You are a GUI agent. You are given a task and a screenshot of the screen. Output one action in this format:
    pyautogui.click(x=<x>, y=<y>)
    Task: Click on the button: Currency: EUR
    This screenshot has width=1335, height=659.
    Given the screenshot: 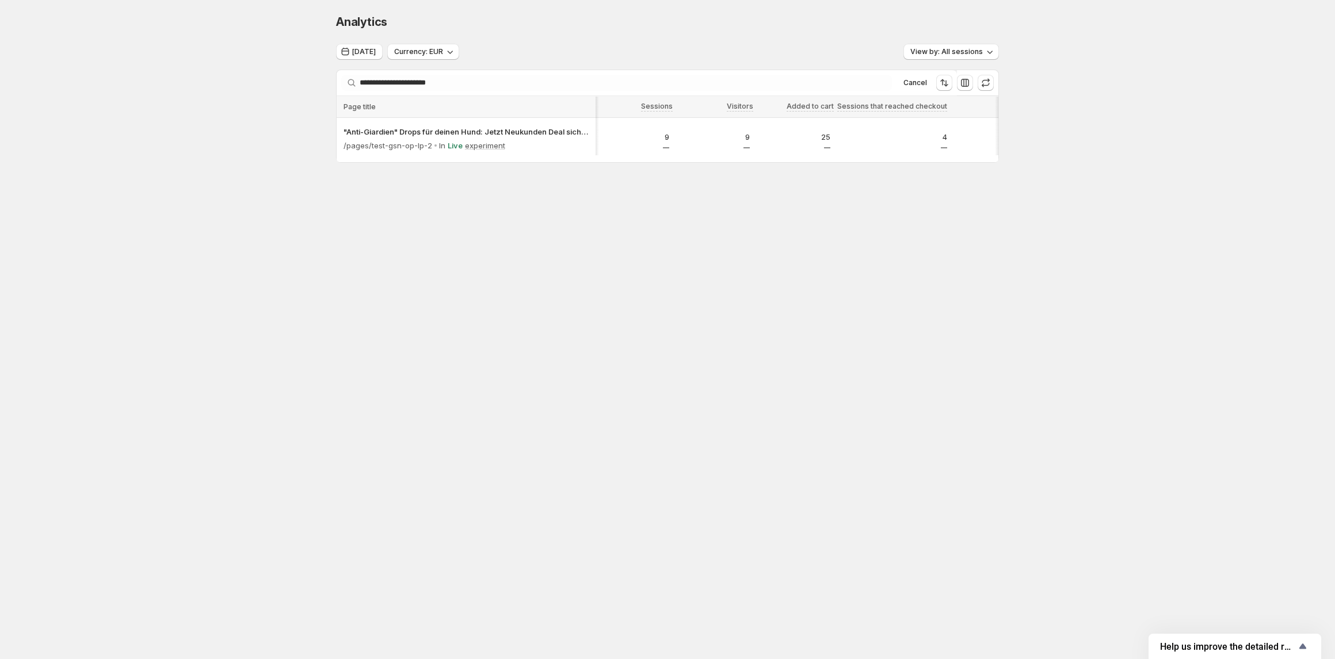 What is the action you would take?
    pyautogui.click(x=423, y=52)
    